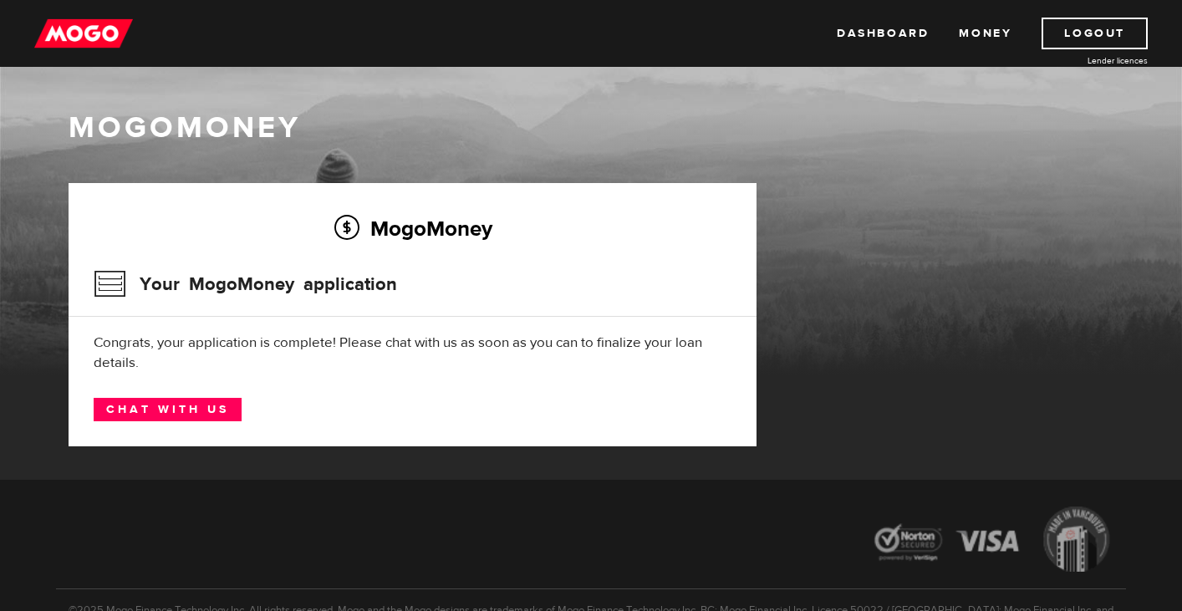 The image size is (1182, 611). Describe the element at coordinates (1085, 60) in the screenshot. I see `a: Lender licences` at that location.